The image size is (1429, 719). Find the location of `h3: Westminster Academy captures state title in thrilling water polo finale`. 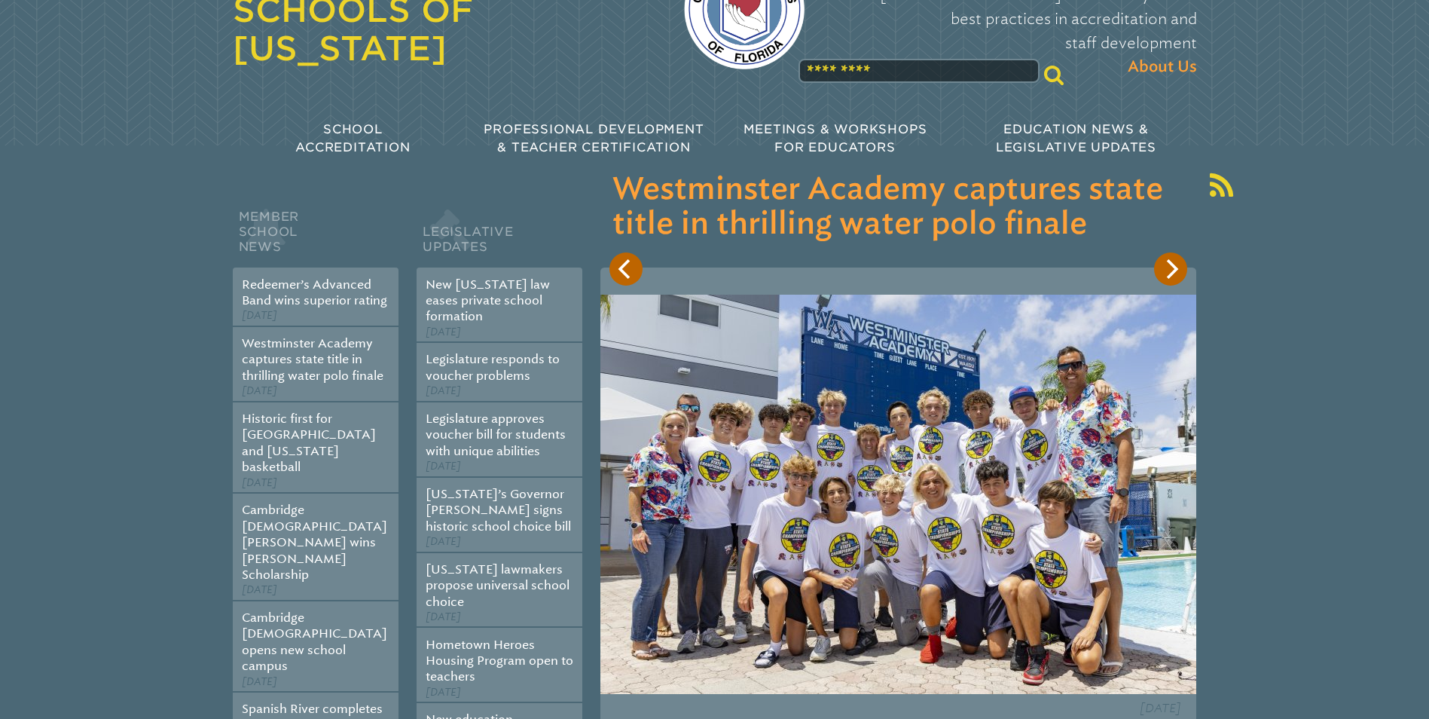

h3: Westminster Academy captures state title in thrilling water polo finale is located at coordinates (898, 207).